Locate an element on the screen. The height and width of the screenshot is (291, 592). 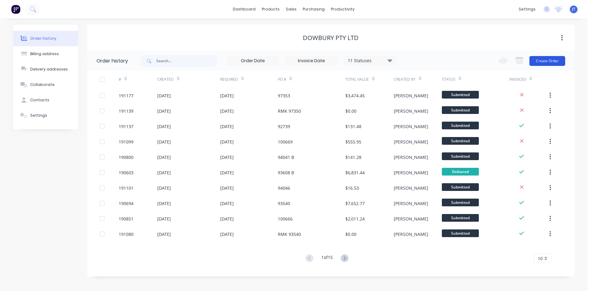
span: 10 is located at coordinates (540, 259).